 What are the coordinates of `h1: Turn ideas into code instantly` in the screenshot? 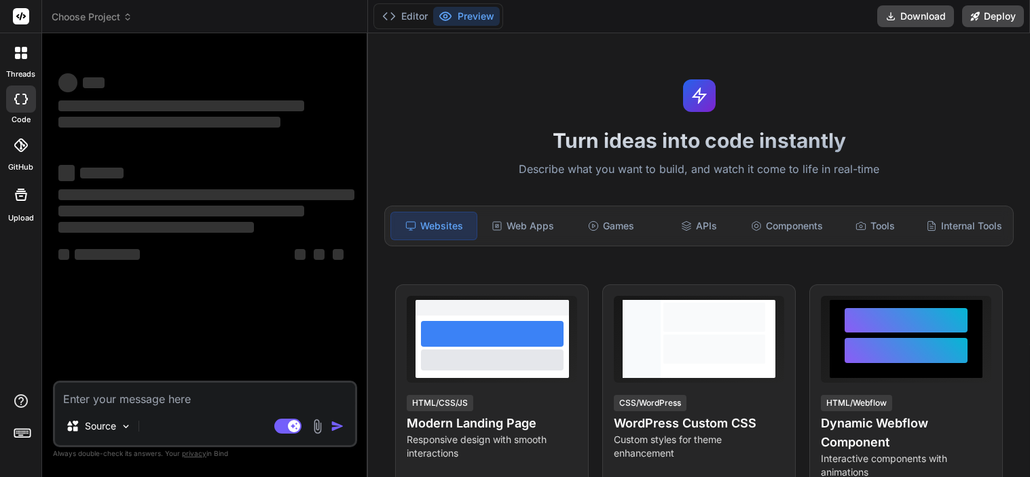 It's located at (699, 141).